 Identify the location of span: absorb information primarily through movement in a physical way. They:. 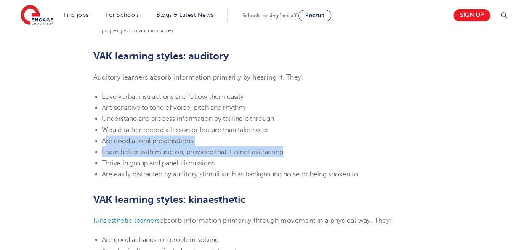
(276, 220).